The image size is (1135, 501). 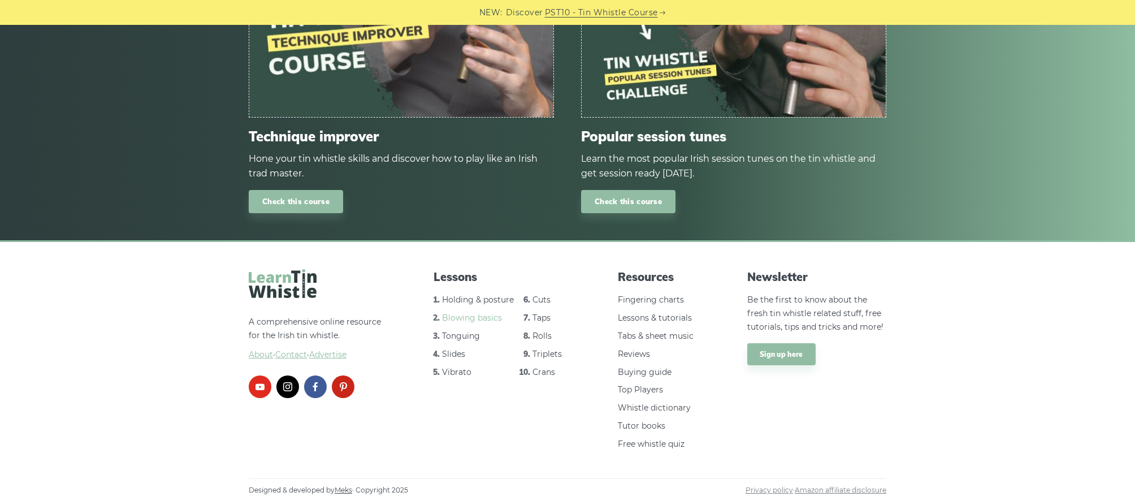 I want to click on span: Advertise, so click(x=328, y=355).